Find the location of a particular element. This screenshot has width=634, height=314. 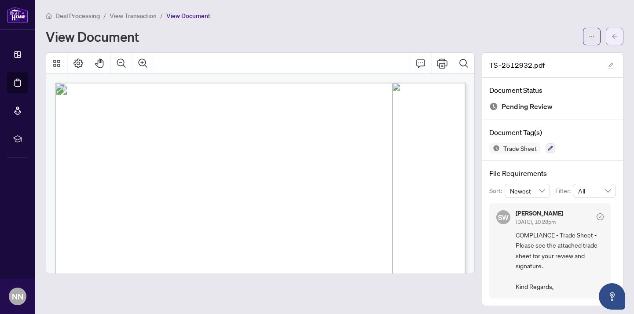

span: ellipsis is located at coordinates (592, 37).